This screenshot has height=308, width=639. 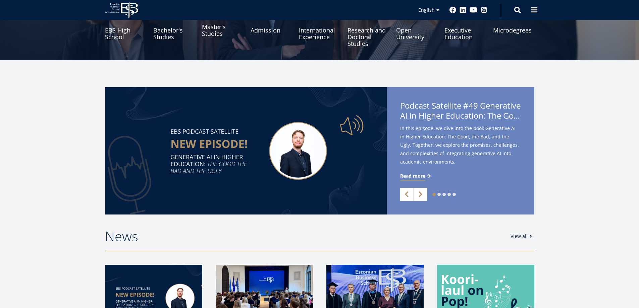 What do you see at coordinates (461, 145) in the screenshot?
I see `span: In this episode, we dive into the book Generative AI in Higher Education: The Good, the Bad, and ...` at bounding box center [461, 145].